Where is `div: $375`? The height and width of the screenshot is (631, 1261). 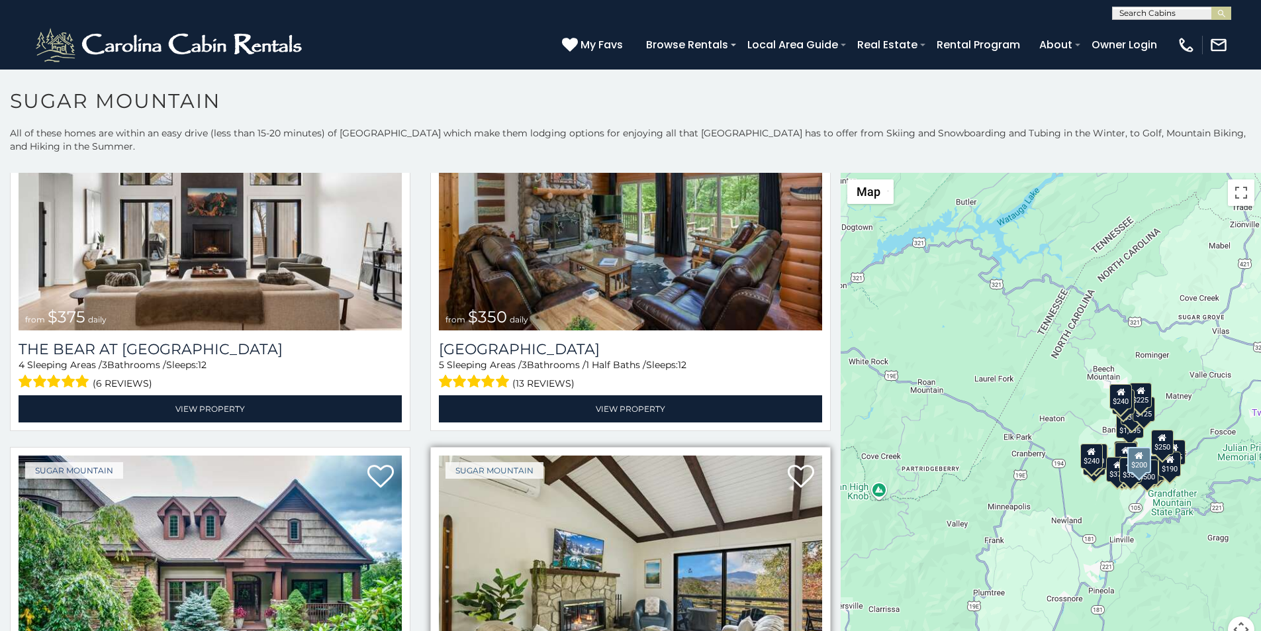
div: $375 is located at coordinates (1118, 469).